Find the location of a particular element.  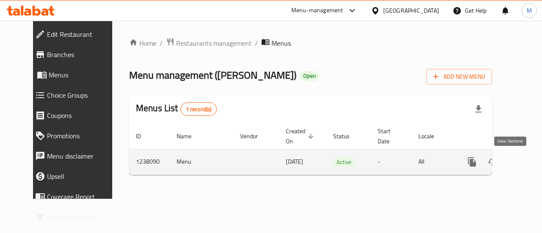

span: Promotions is located at coordinates (82, 136).